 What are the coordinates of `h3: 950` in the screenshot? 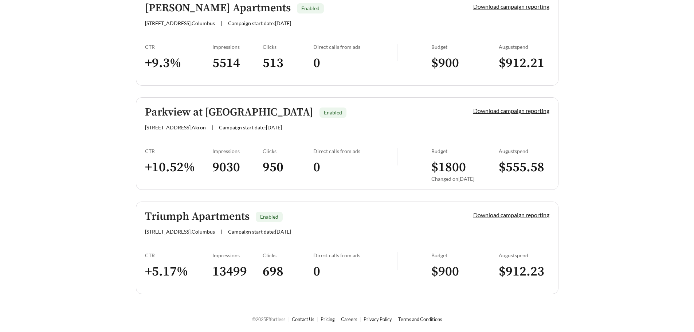 It's located at (288, 167).